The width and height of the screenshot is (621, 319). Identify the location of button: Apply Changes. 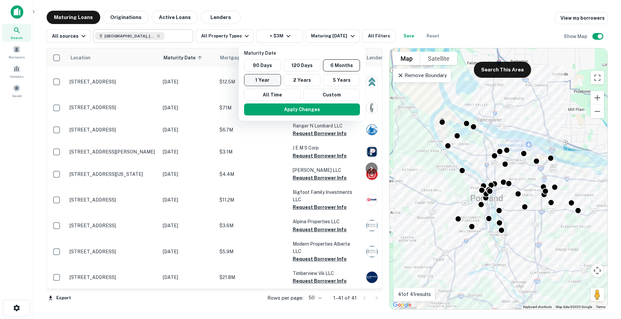
(302, 109).